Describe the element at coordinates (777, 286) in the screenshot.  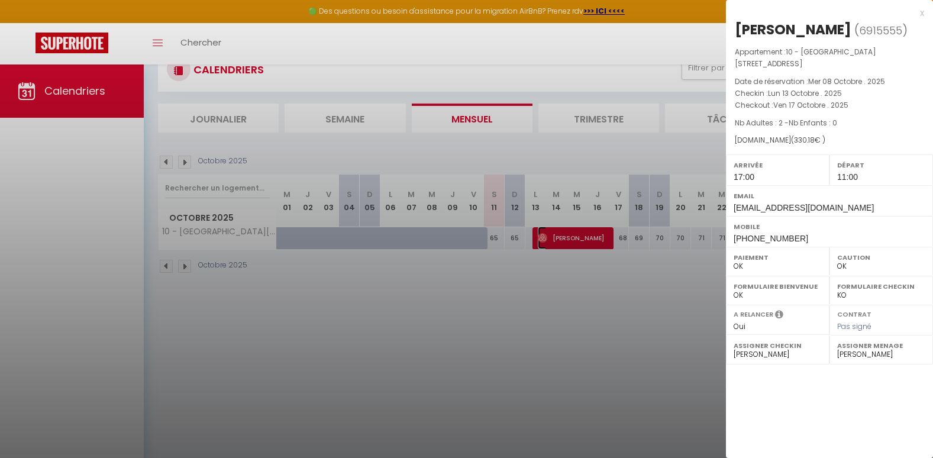
I see `label: Formulaire Bienvenue` at that location.